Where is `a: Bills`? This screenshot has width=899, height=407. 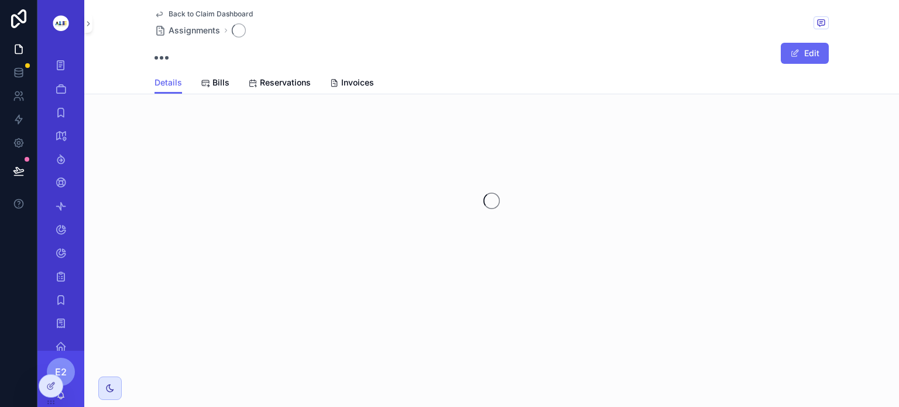 a: Bills is located at coordinates (215, 84).